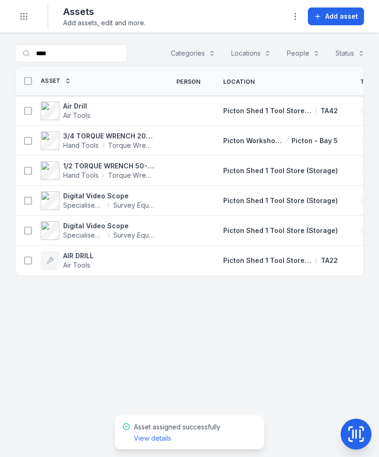 This screenshot has height=457, width=379. I want to click on strong: AIR DRILL, so click(78, 256).